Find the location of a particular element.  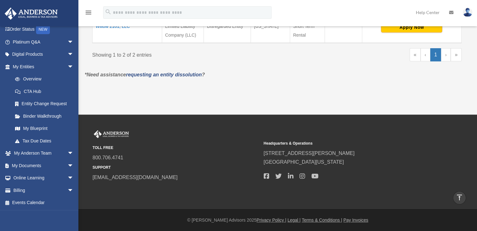

a: My Entitiesarrow_drop_down is located at coordinates (42, 67).